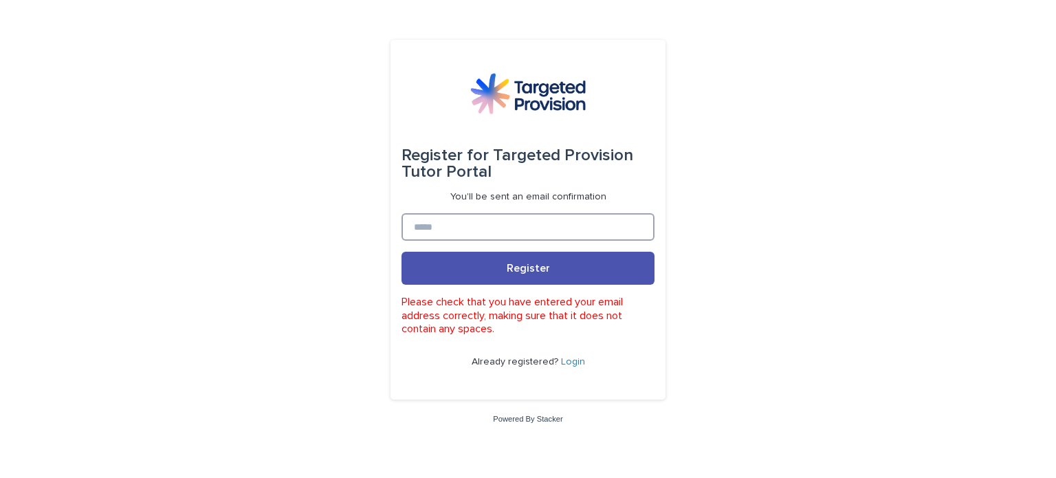 This screenshot has width=1056, height=478. What do you see at coordinates (528, 268) in the screenshot?
I see `span: Register` at bounding box center [528, 268].